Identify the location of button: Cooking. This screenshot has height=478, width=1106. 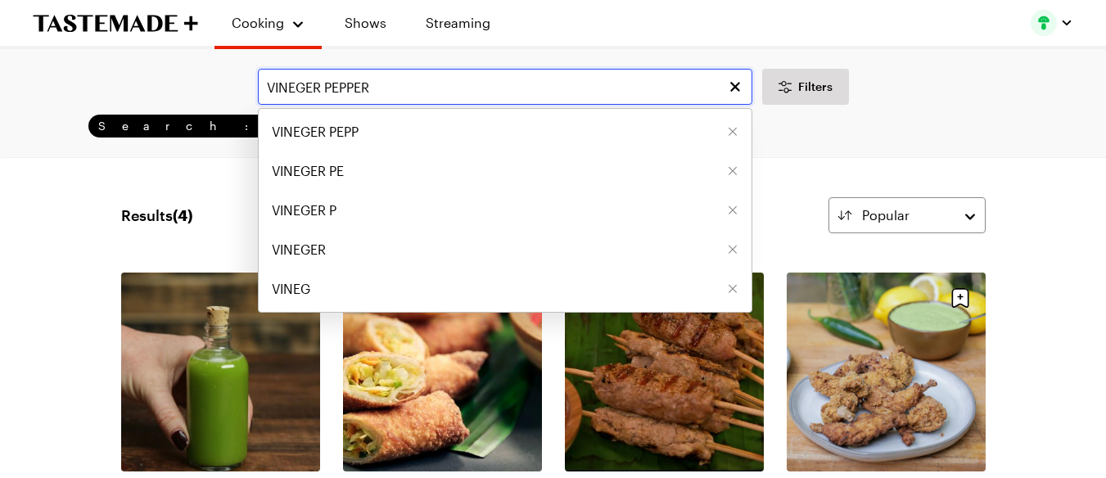
(268, 23).